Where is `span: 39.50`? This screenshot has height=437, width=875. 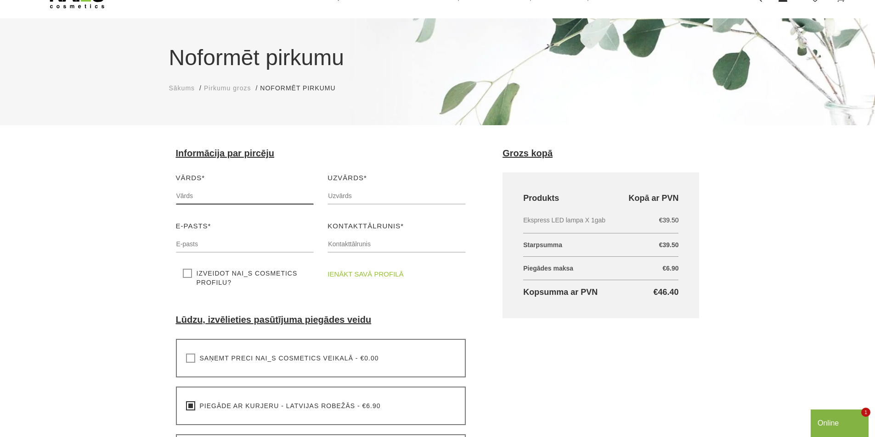
span: 39.50 is located at coordinates (670, 245).